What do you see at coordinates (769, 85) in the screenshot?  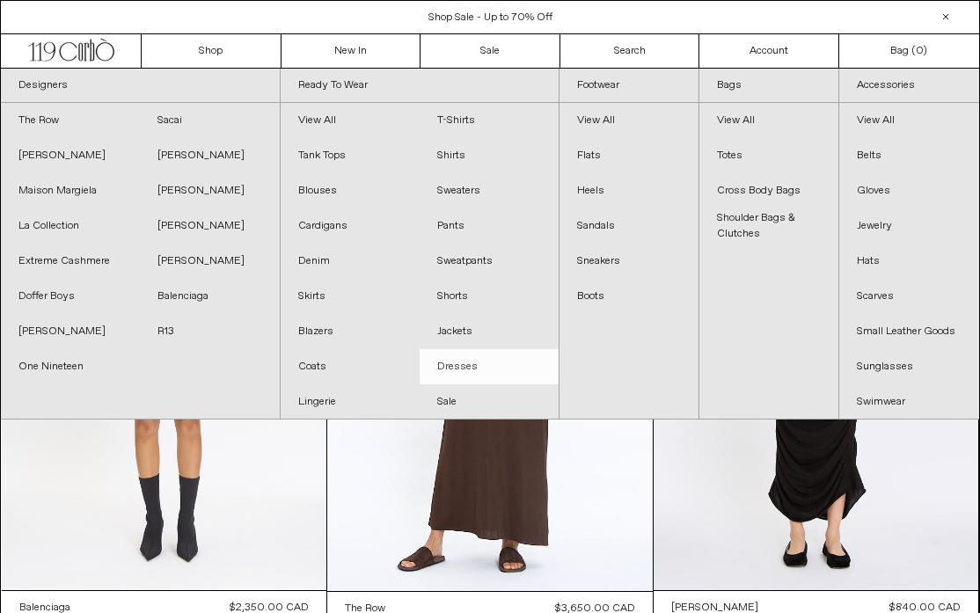 I see `a: Bags` at bounding box center [769, 85].